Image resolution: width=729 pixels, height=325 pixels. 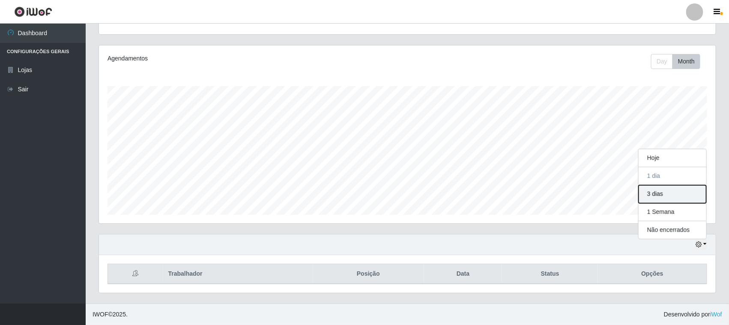 What do you see at coordinates (686, 61) in the screenshot?
I see `button: Month` at bounding box center [686, 61].